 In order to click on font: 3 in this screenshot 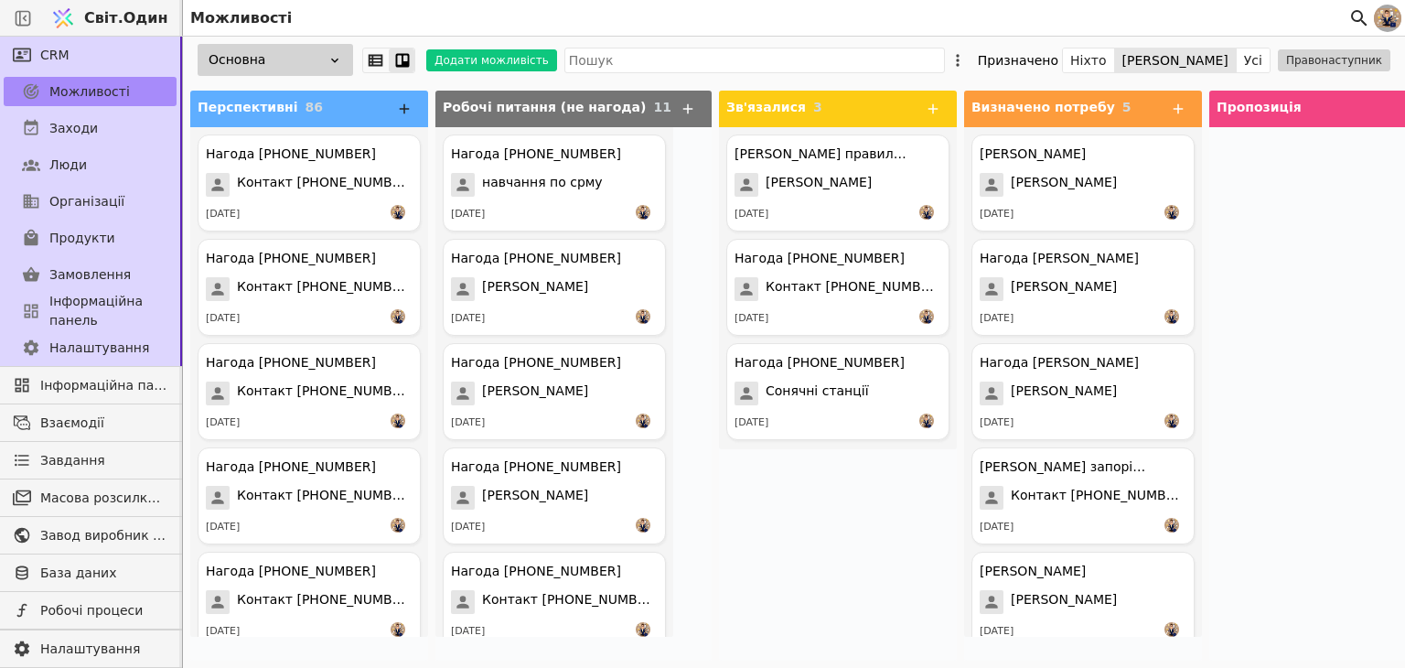, I will do `click(818, 107)`.